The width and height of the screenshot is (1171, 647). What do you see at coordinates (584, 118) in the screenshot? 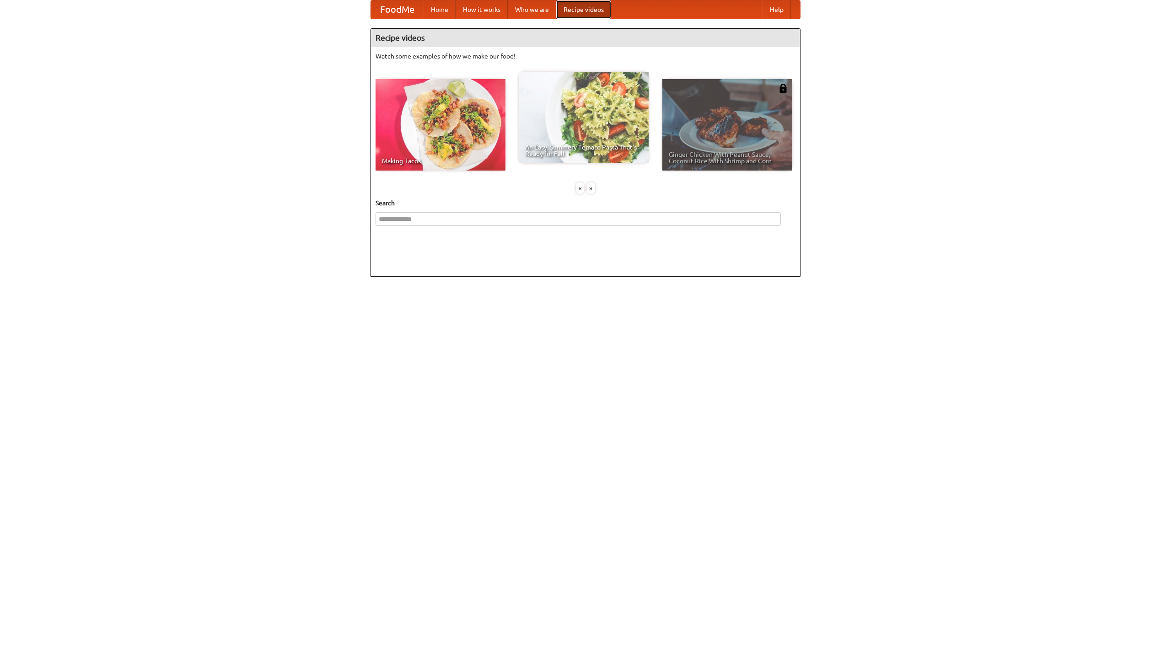
I see `a: An Easy, Summery Tomato Pasta That's Ready for Fall` at bounding box center [584, 118].